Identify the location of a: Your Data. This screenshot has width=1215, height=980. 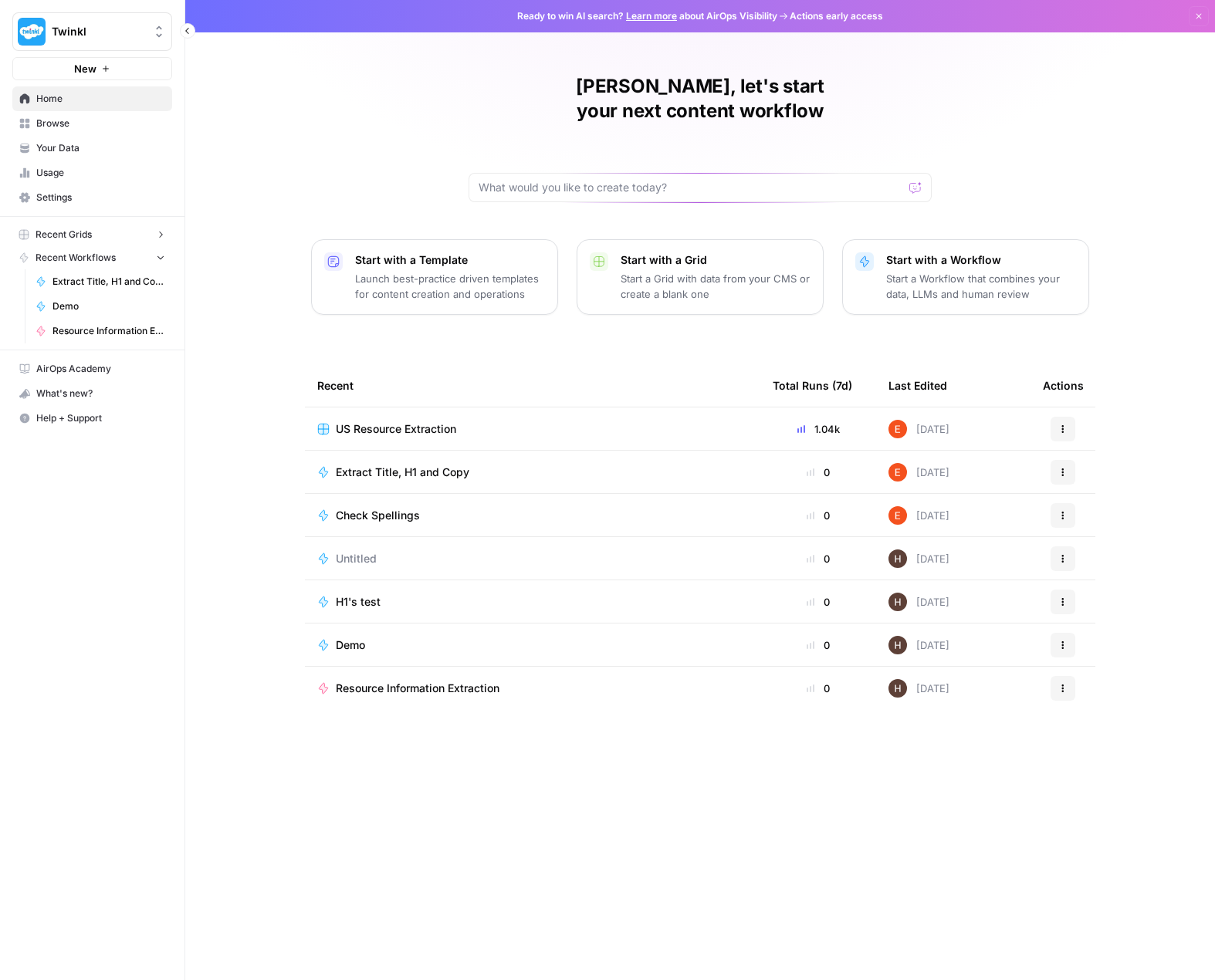
(92, 148).